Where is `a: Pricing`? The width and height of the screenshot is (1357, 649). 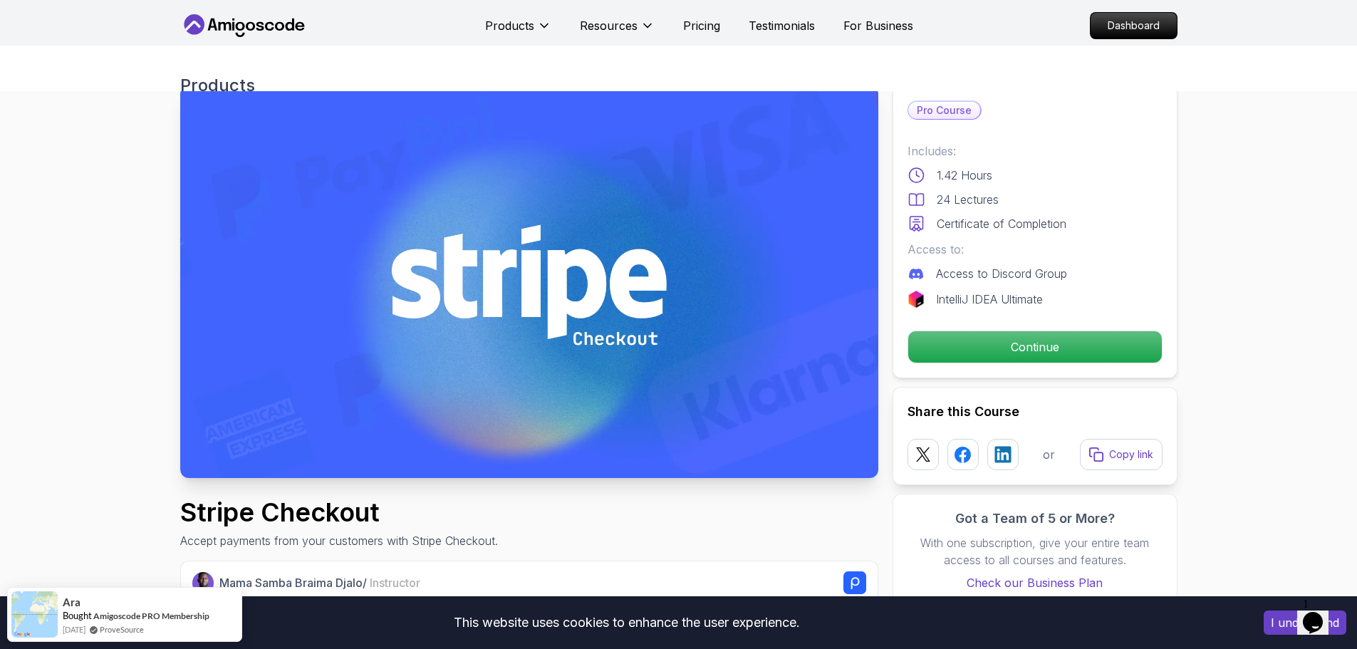
a: Pricing is located at coordinates (702, 26).